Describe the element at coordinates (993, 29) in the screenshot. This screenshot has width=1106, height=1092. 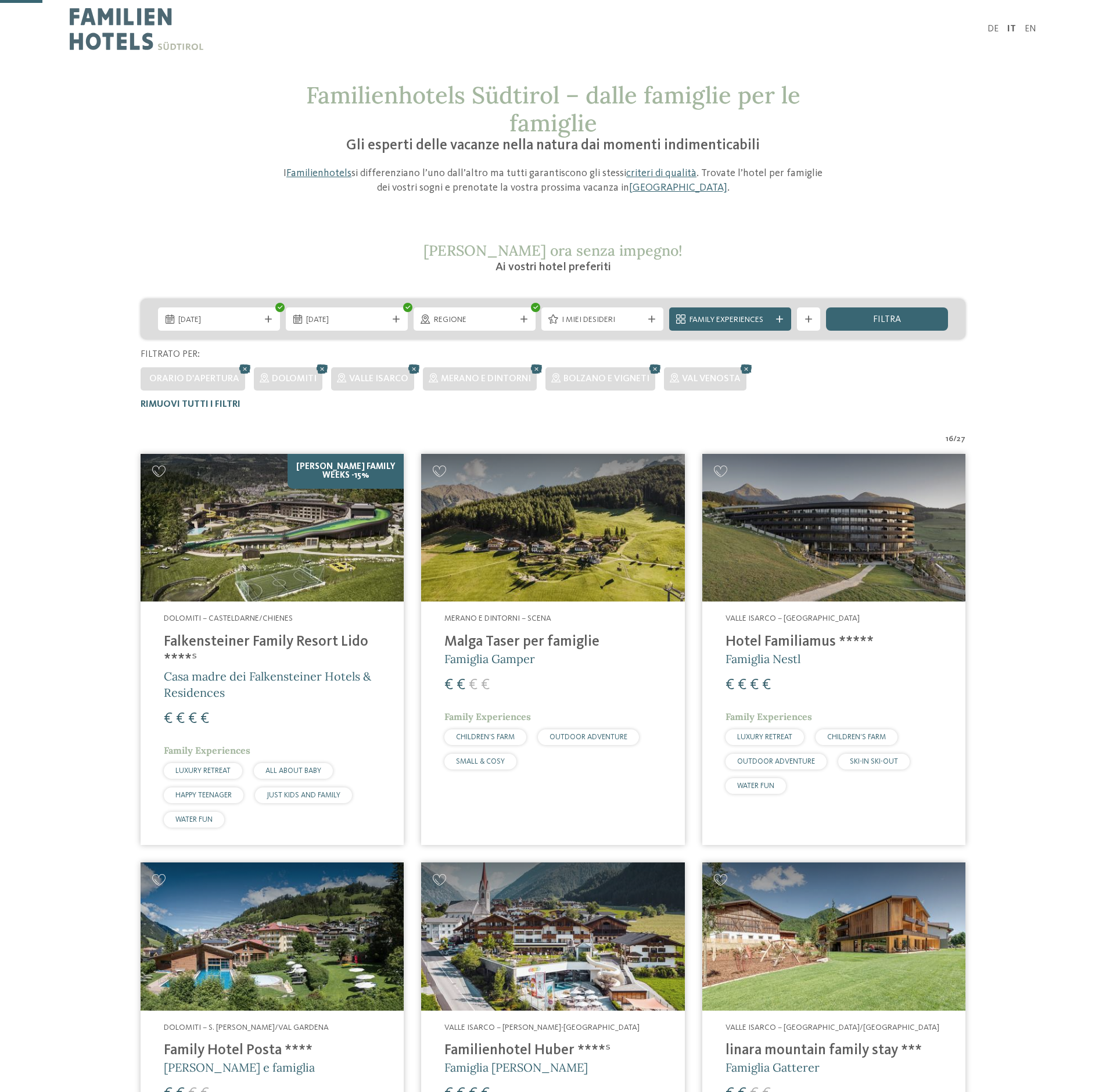
I see `a: DE` at that location.